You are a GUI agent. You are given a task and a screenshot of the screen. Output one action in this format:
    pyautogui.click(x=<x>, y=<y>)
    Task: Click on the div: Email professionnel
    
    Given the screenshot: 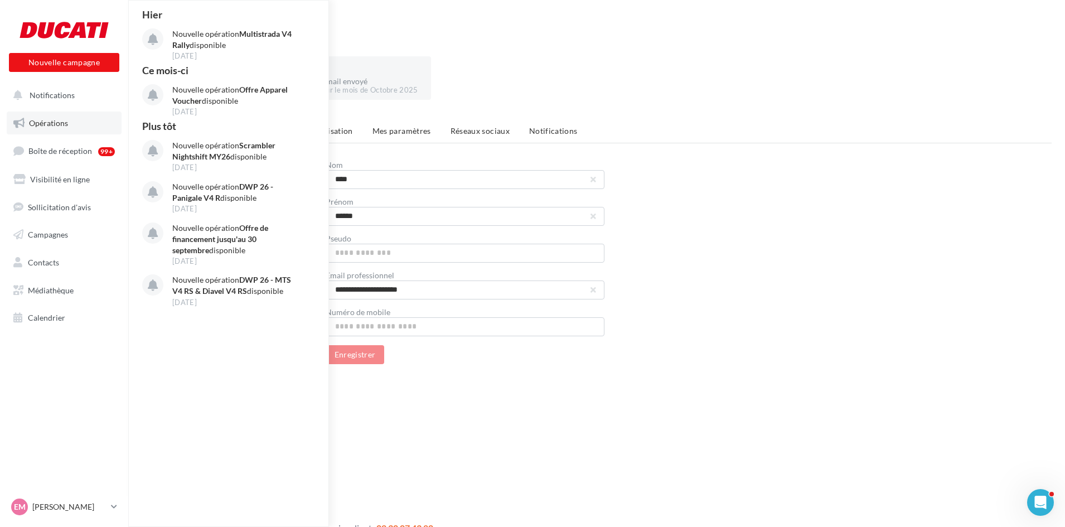 What is the action you would take?
    pyautogui.click(x=465, y=275)
    